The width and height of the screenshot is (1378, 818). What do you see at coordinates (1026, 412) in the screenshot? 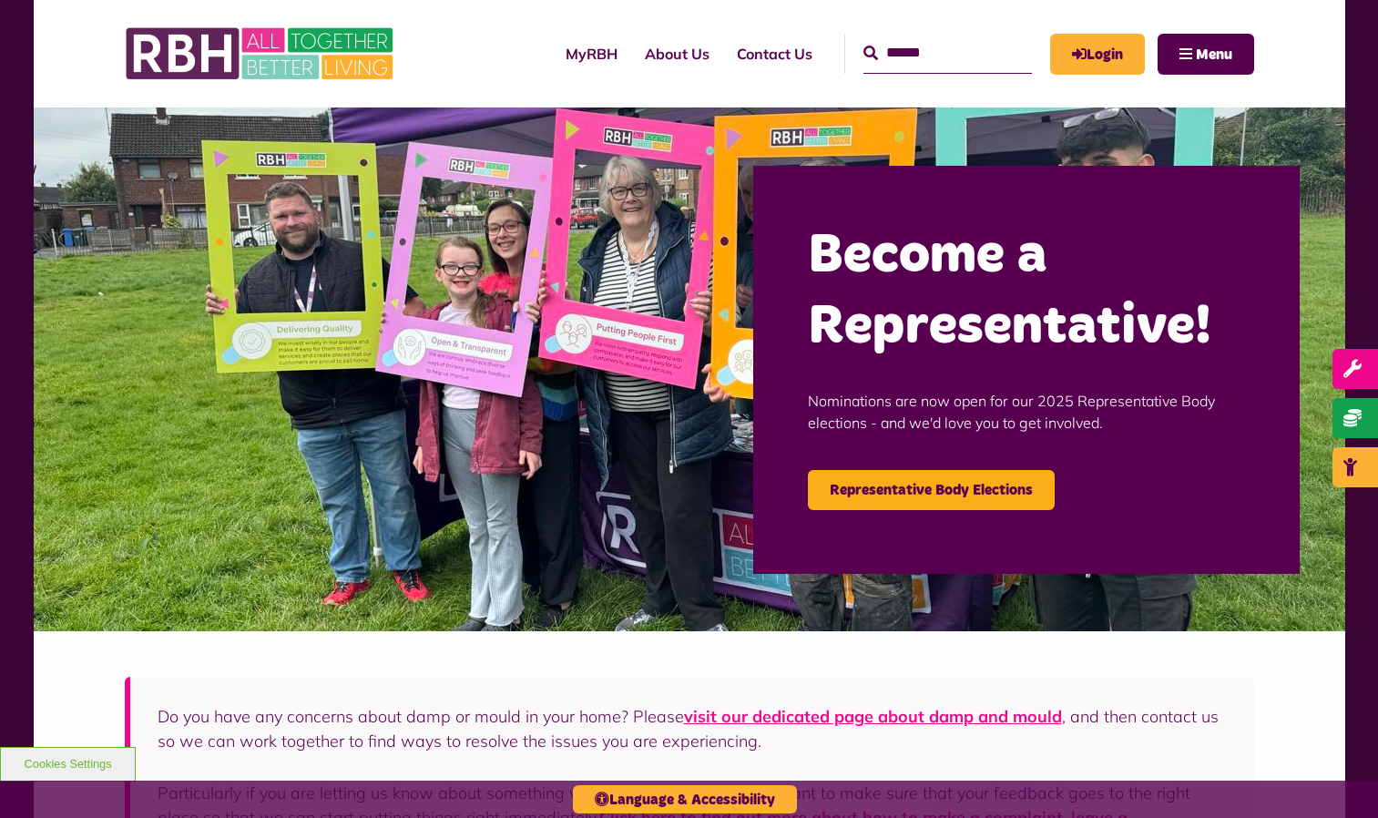
I see `p: Nominations are now open for our 2025 Representative Body elections - and we'd love you to get in...` at bounding box center [1026, 412].